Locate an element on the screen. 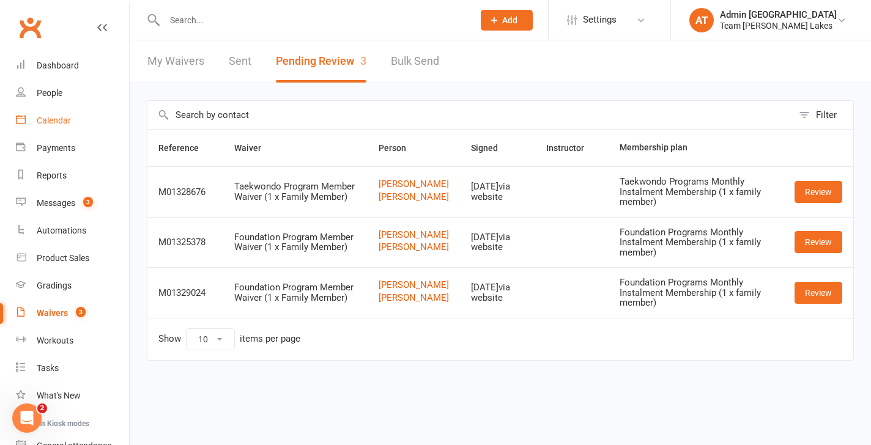 The image size is (871, 445). div: Taekwondo Program Member Waiver (1 x Family Member) is located at coordinates (296, 192).